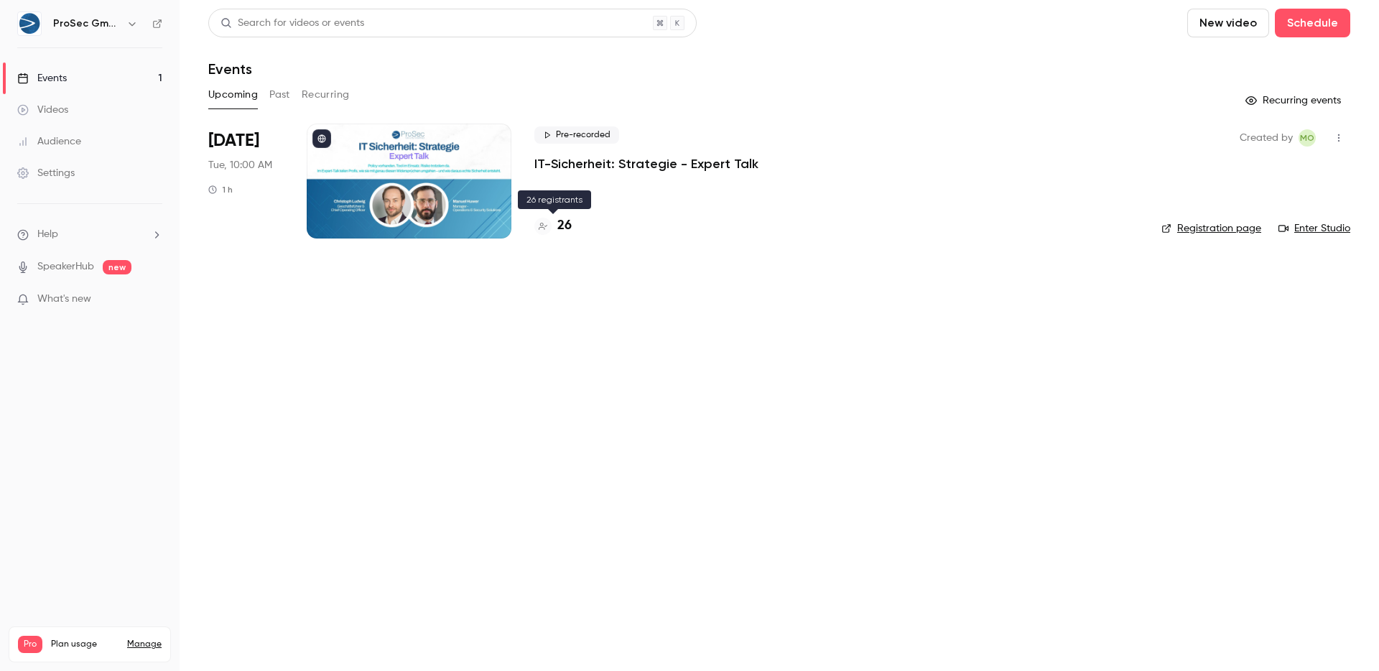 Image resolution: width=1379 pixels, height=671 pixels. What do you see at coordinates (646, 164) in the screenshot?
I see `a: IT-Sicherheit: Strategie - Expert Talk` at bounding box center [646, 164].